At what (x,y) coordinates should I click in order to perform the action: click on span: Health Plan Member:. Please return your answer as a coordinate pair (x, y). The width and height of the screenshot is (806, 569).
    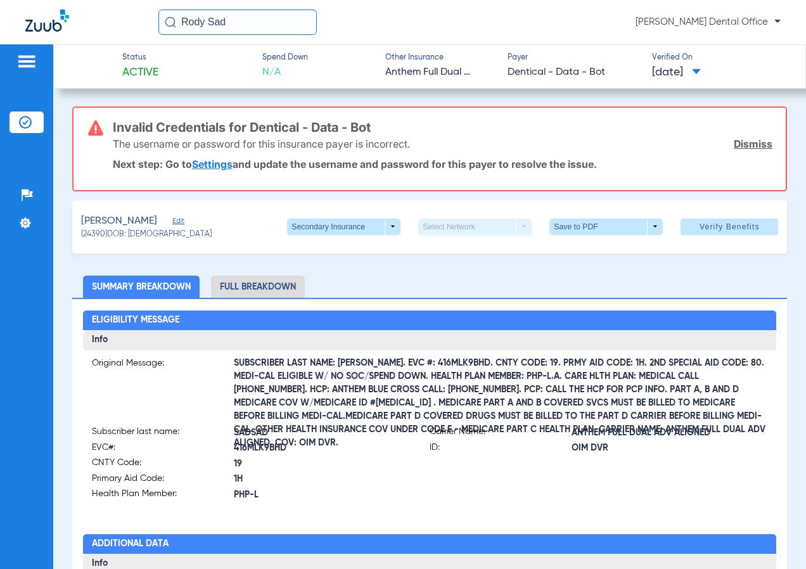
    Looking at the image, I should click on (163, 495).